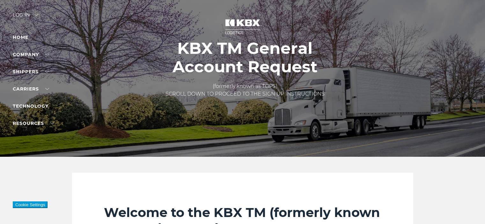  I want to click on h1: KBX TM General Account Request, so click(245, 58).